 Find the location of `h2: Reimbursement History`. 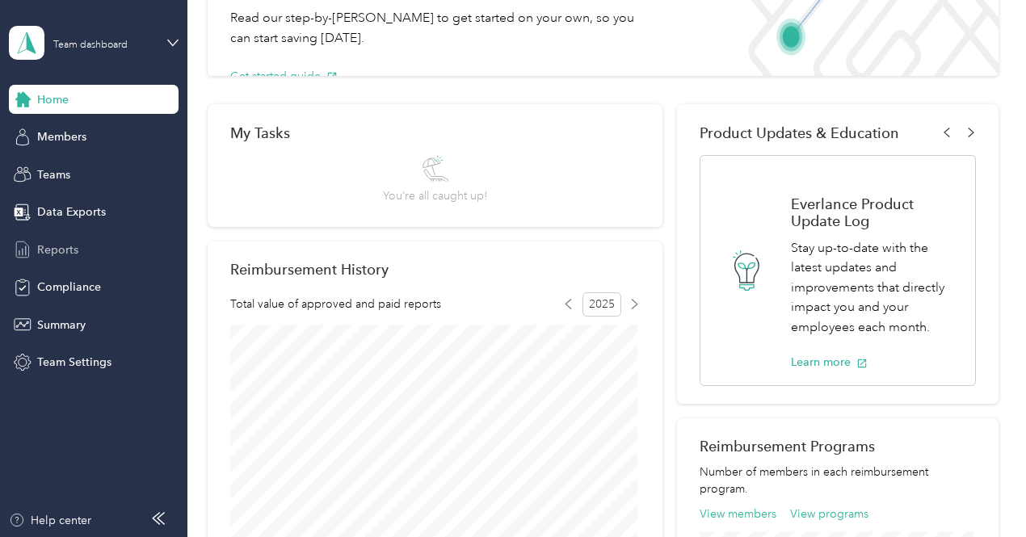

h2: Reimbursement History is located at coordinates (309, 269).